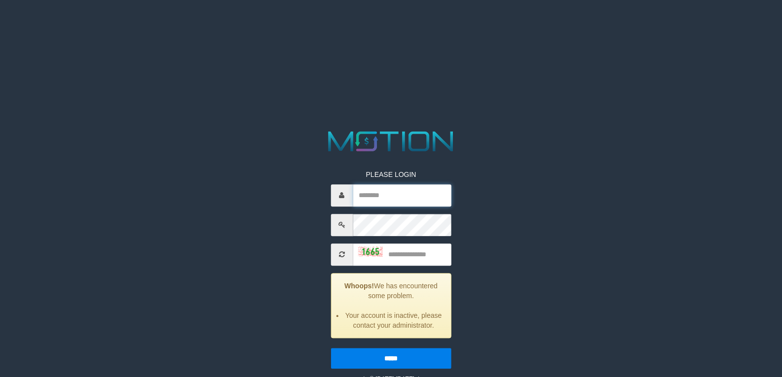 Image resolution: width=782 pixels, height=377 pixels. Describe the element at coordinates (393, 321) in the screenshot. I see `li: Your account is inactive, please contact your administrator.` at that location.